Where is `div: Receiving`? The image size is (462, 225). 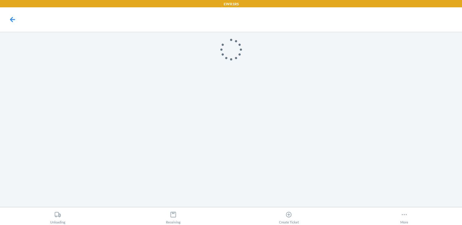
div: Receiving is located at coordinates (173, 217).